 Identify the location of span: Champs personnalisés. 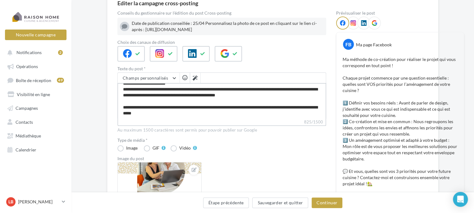
(145, 78).